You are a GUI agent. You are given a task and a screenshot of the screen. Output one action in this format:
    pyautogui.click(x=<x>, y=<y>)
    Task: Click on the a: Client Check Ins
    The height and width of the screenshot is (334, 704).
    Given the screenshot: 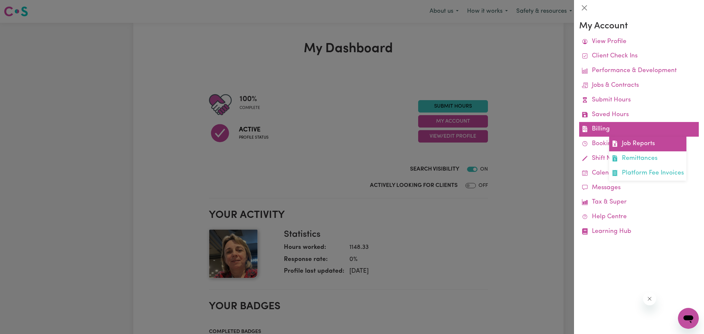 What is the action you would take?
    pyautogui.click(x=638, y=56)
    